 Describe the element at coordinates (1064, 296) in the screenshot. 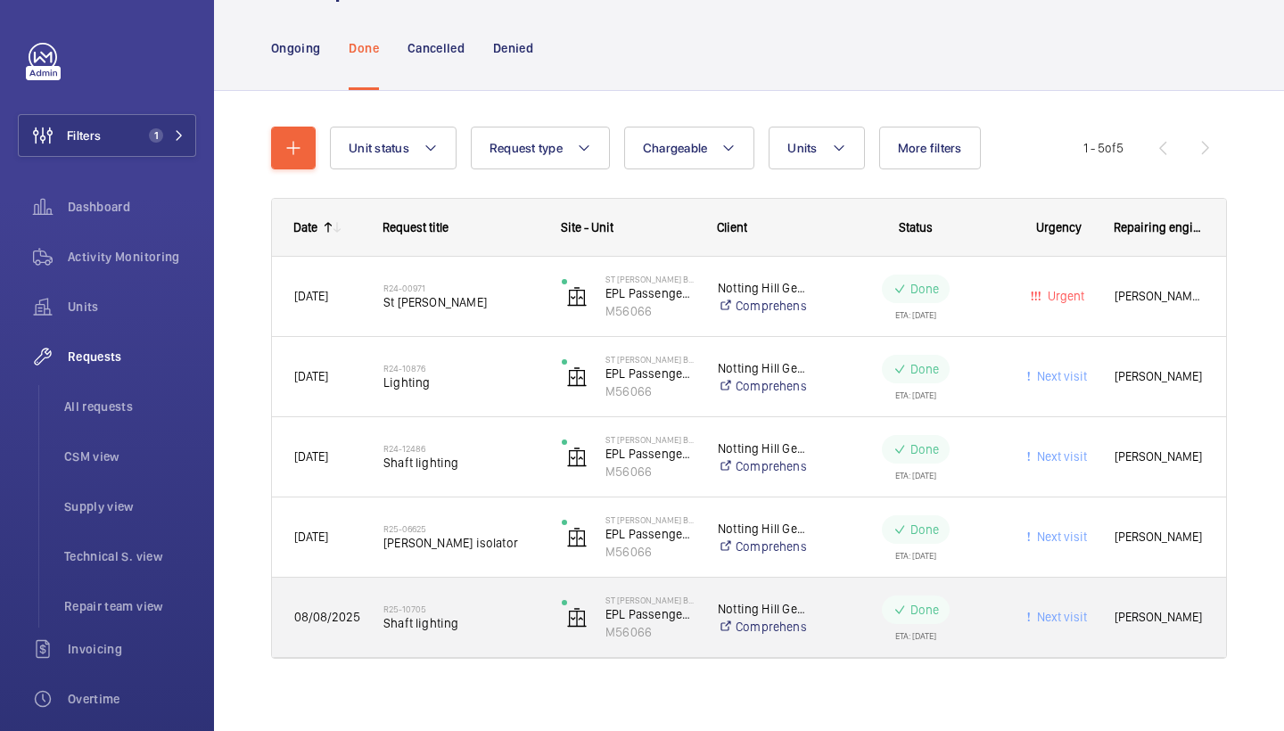

I see `span: Urgent` at that location.